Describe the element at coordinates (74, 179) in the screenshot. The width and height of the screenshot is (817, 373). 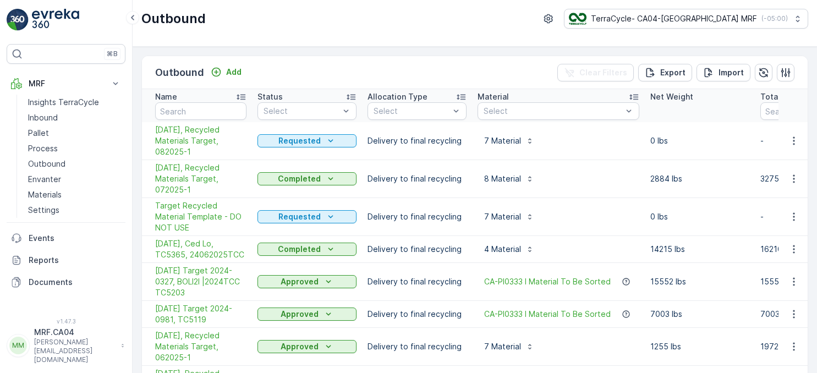
I see `a: Envanter` at that location.